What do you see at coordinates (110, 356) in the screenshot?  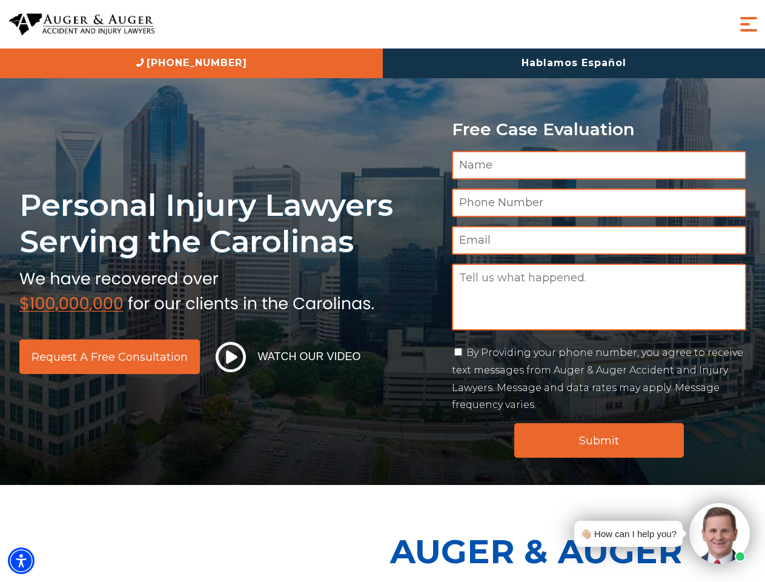 I see `a: Request a Free Consultation` at bounding box center [110, 356].